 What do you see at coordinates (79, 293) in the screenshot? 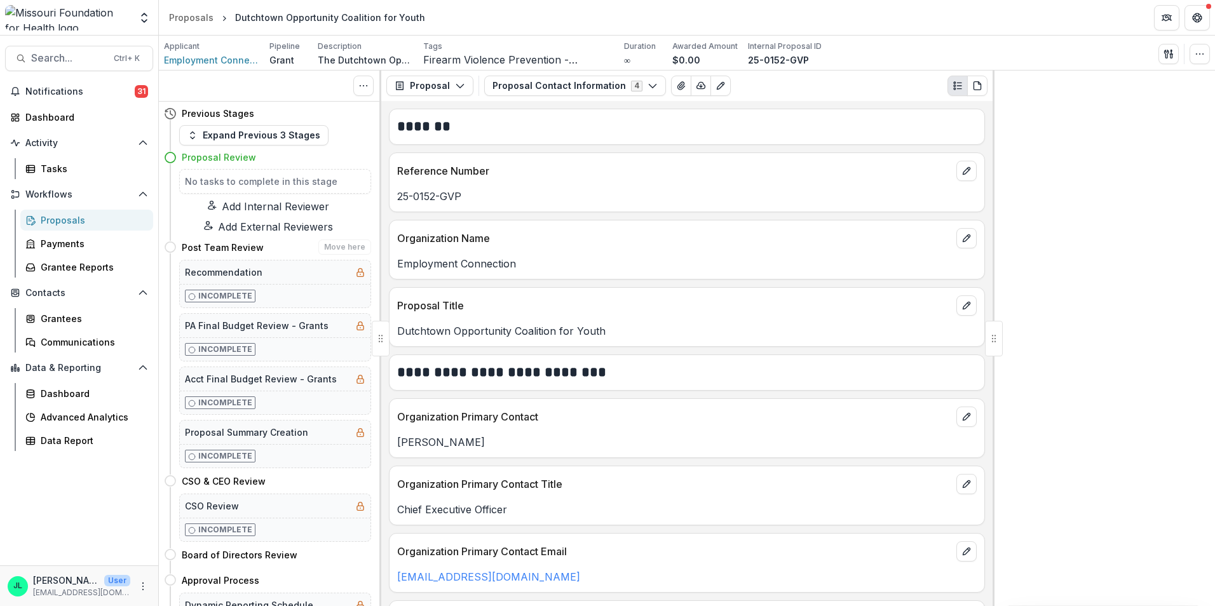
I see `button: Open Contacts` at bounding box center [79, 293].